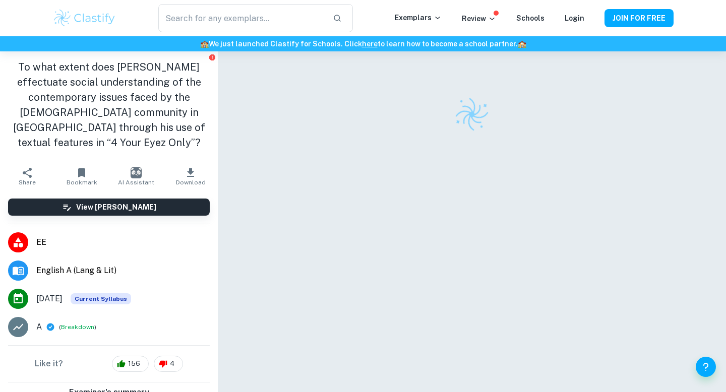 The height and width of the screenshot is (392, 726). Describe the element at coordinates (212, 57) in the screenshot. I see `button: Report issue` at that location.